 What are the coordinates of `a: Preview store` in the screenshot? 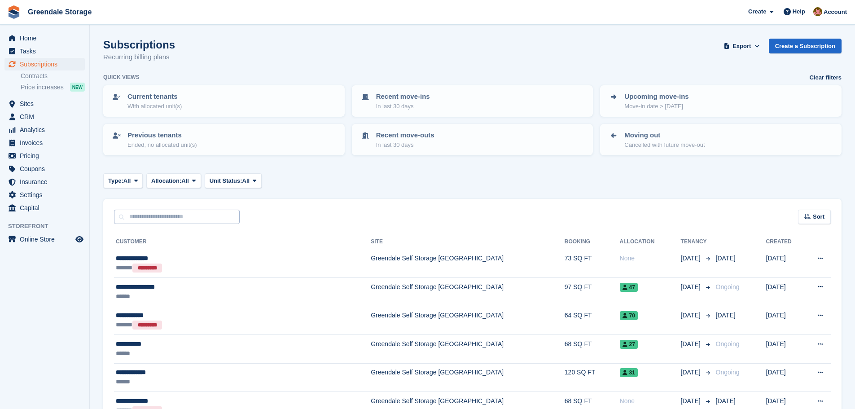 It's located at (79, 239).